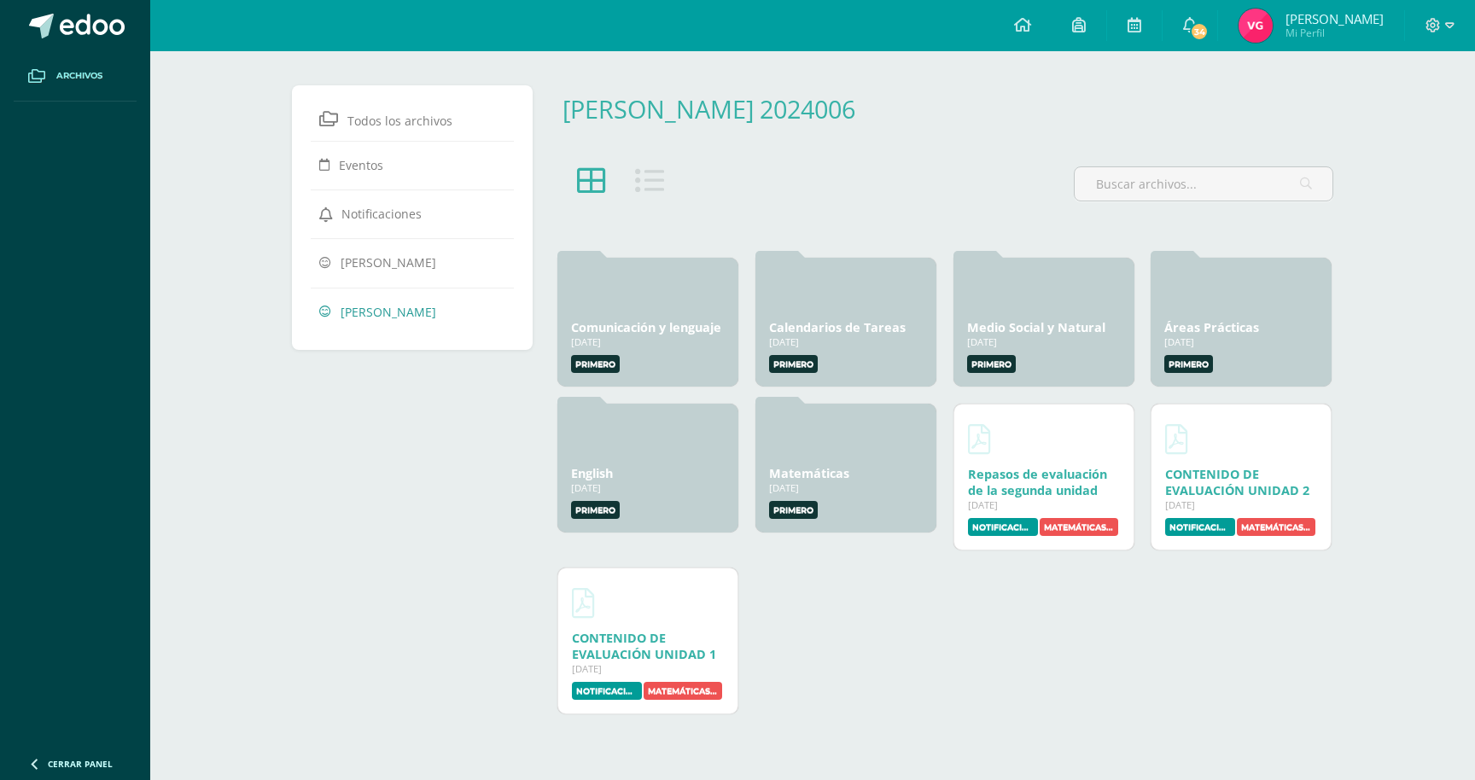 The image size is (1475, 780). Describe the element at coordinates (80, 764) in the screenshot. I see `span: Cerrar panel` at that location.